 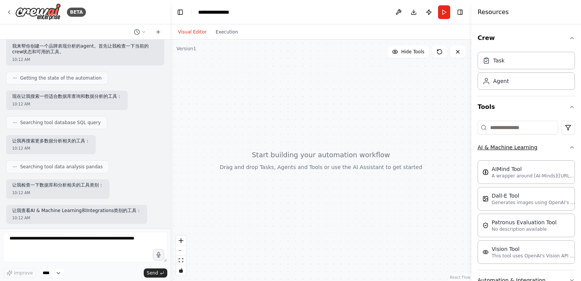 What do you see at coordinates (533, 256) in the screenshot?
I see `p: This tool uses OpenAI's Vision API to describe the contents of an image.` at bounding box center [533, 256].